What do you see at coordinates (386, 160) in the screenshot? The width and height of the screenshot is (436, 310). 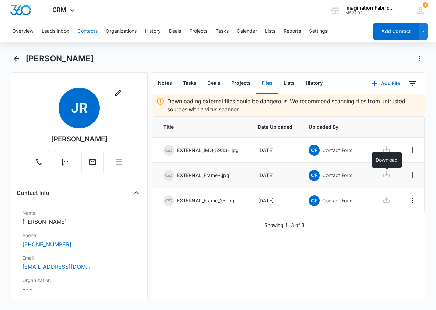 I see `div: Download` at bounding box center [386, 160].